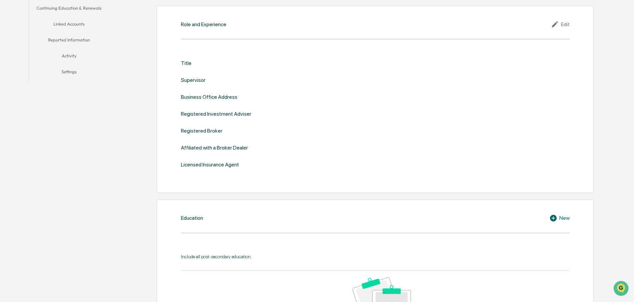  Describe the element at coordinates (192, 218) in the screenshot. I see `div: Education` at that location.